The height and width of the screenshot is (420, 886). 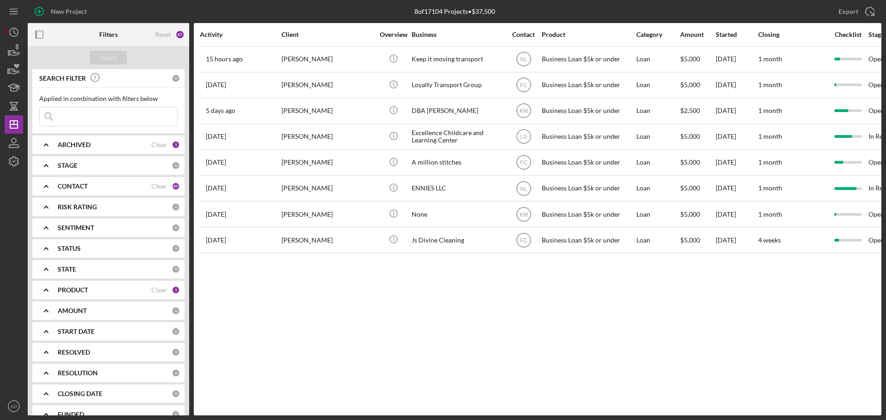 What do you see at coordinates (793, 35) in the screenshot?
I see `div: Closing` at bounding box center [793, 35].